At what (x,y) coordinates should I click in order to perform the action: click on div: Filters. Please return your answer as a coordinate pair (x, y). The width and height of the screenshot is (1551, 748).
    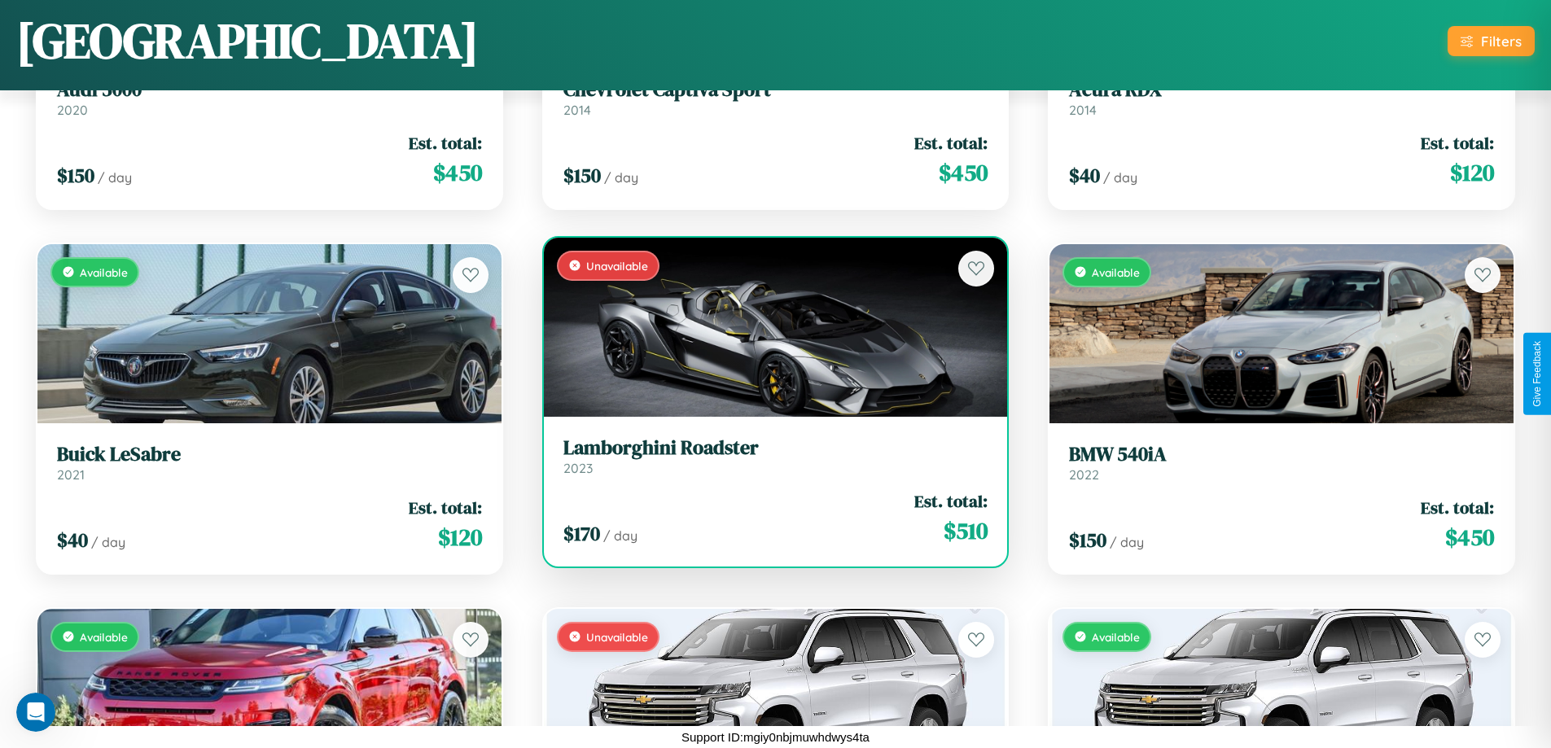
    Looking at the image, I should click on (1501, 41).